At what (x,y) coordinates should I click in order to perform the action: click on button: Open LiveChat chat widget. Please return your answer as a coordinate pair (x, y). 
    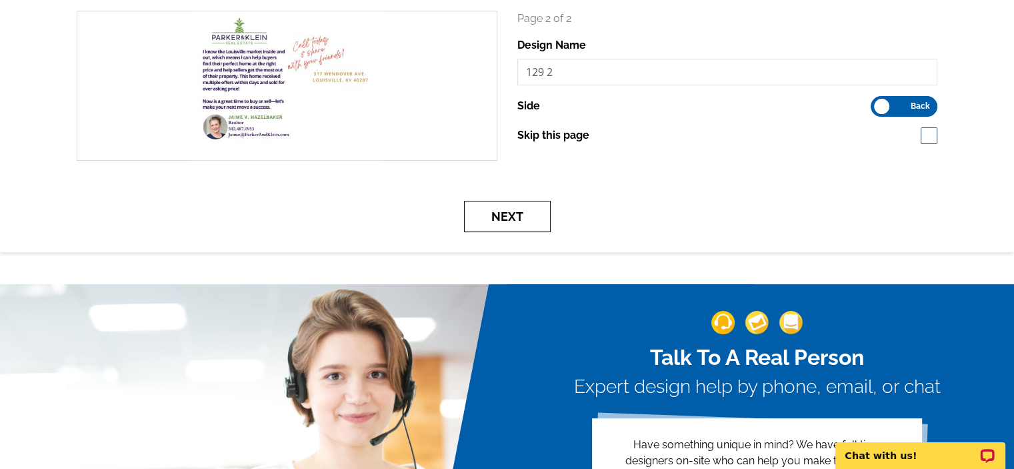
    Looking at the image, I should click on (161, 29).